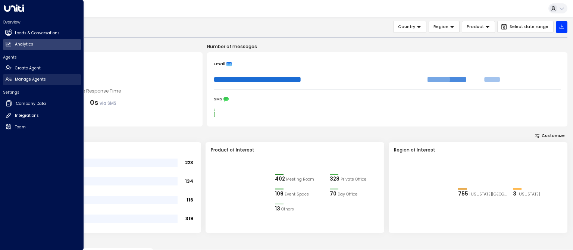 Image resolution: width=573 pixels, height=250 pixels. Describe the element at coordinates (479, 150) in the screenshot. I see `h3: Region of Interest` at that location.